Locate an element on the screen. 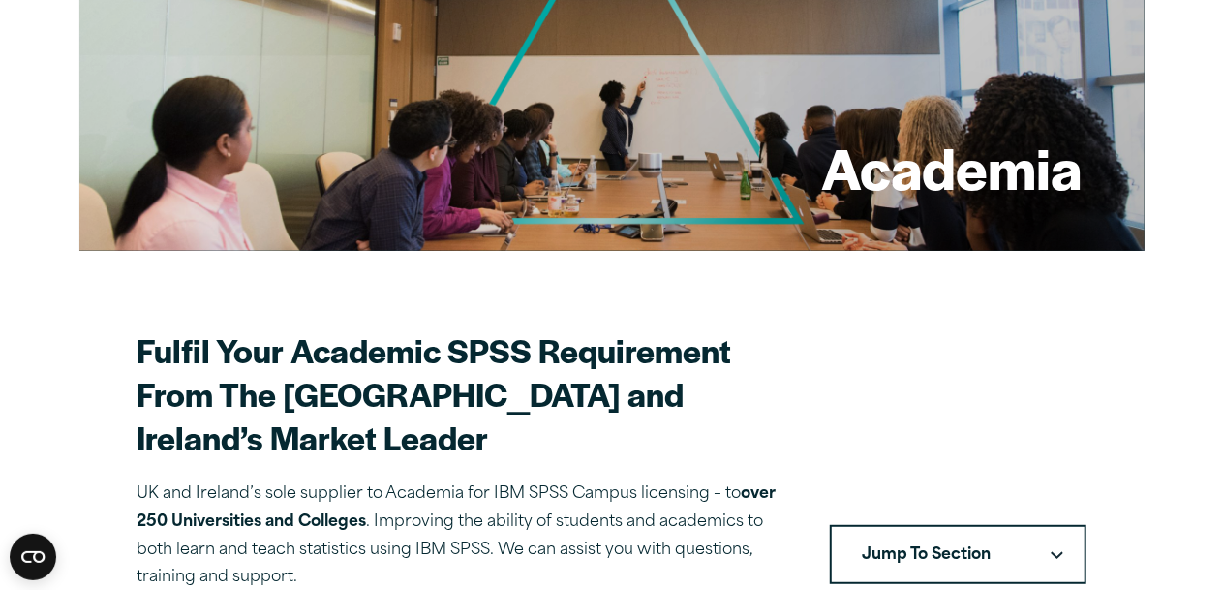  nav: Table of Contents is located at coordinates (958, 555).